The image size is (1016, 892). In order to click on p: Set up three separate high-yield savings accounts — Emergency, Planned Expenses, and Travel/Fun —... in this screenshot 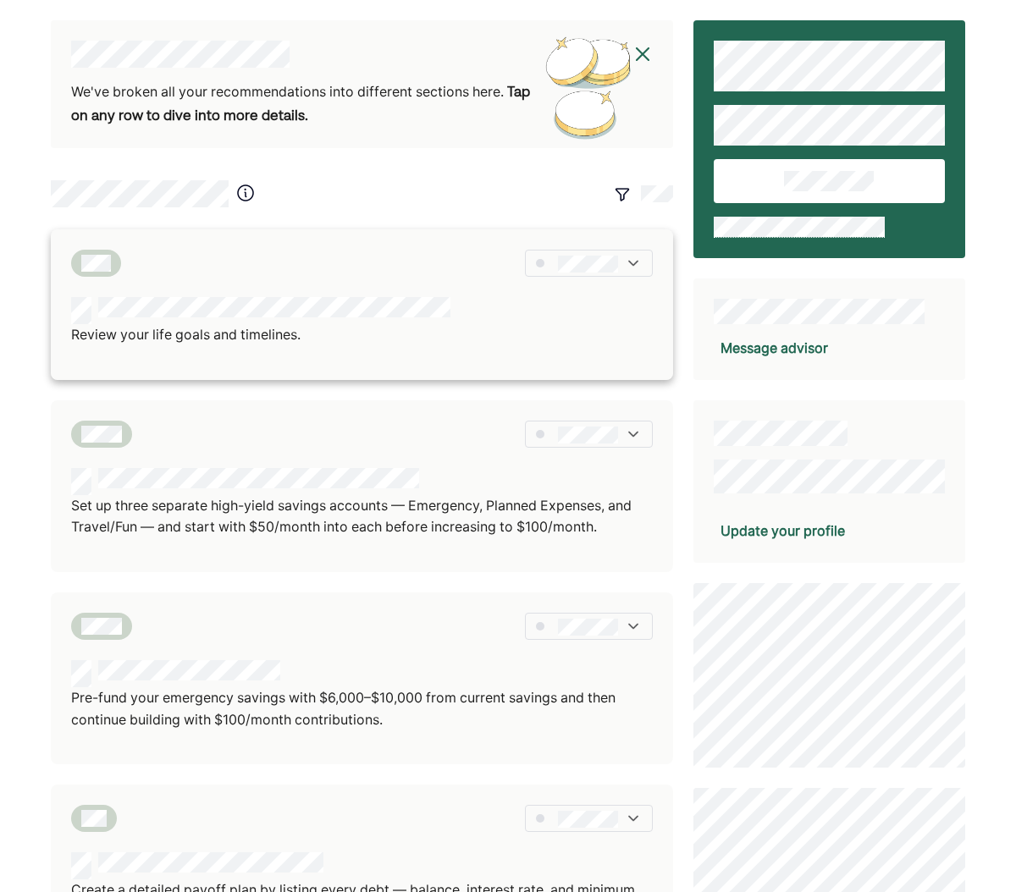, I will do `click(361, 516)`.